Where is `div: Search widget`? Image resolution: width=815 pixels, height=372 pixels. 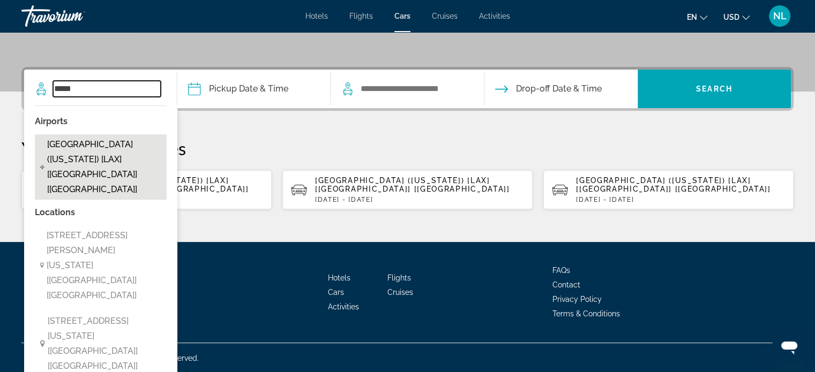 div: Search widget is located at coordinates (407, 89).